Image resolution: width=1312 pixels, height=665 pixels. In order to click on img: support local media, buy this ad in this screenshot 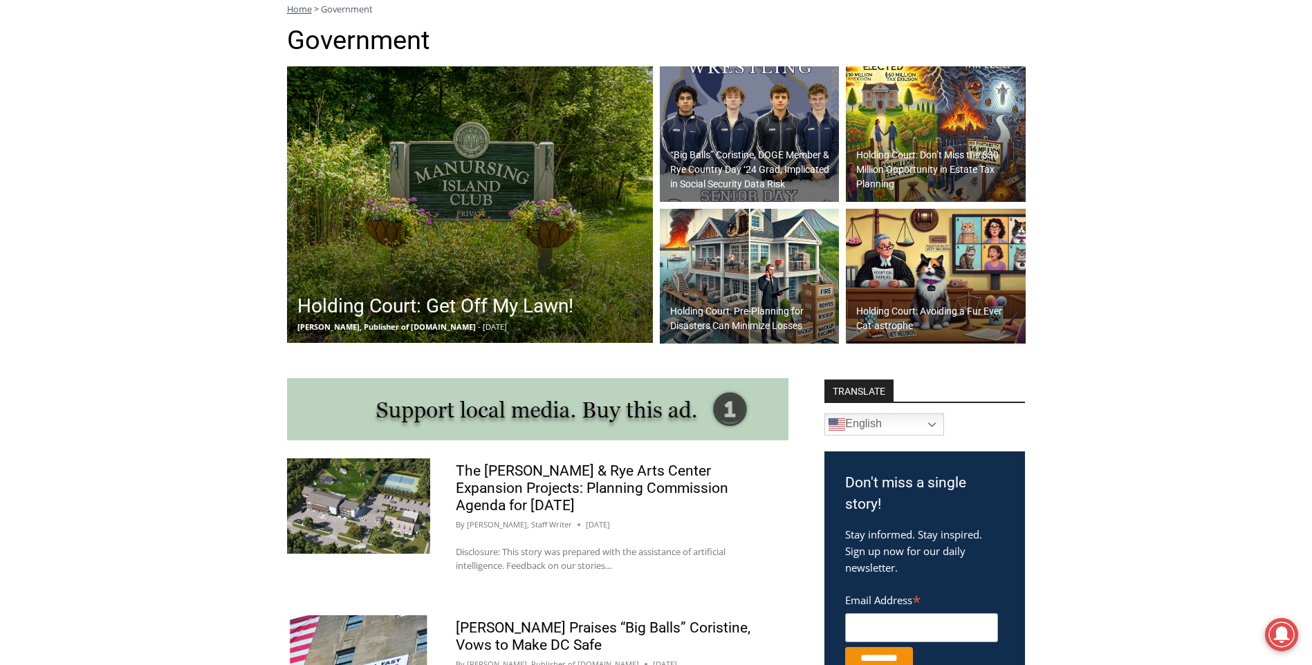, I will do `click(537, 409)`.